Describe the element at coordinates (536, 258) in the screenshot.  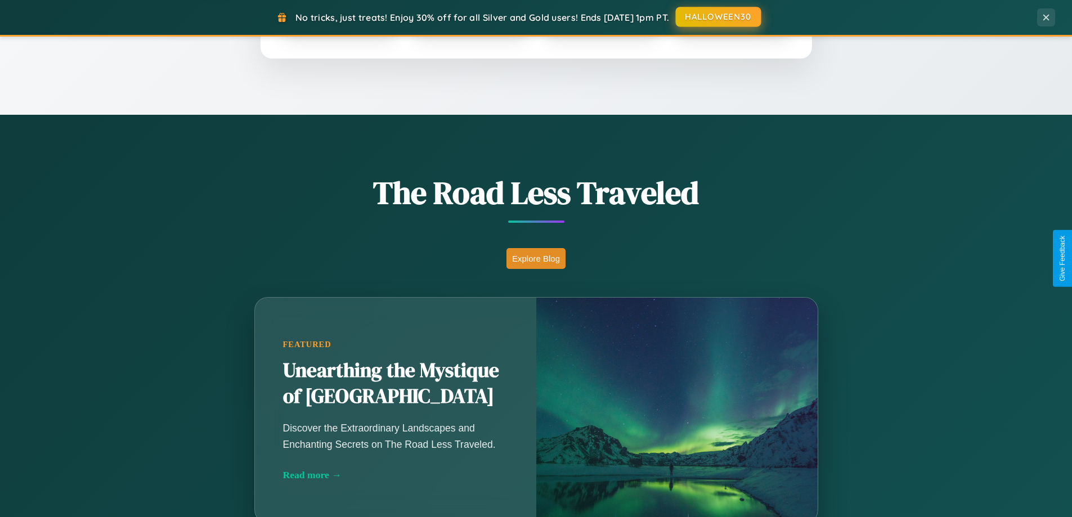
I see `button: Explore Blog` at that location.